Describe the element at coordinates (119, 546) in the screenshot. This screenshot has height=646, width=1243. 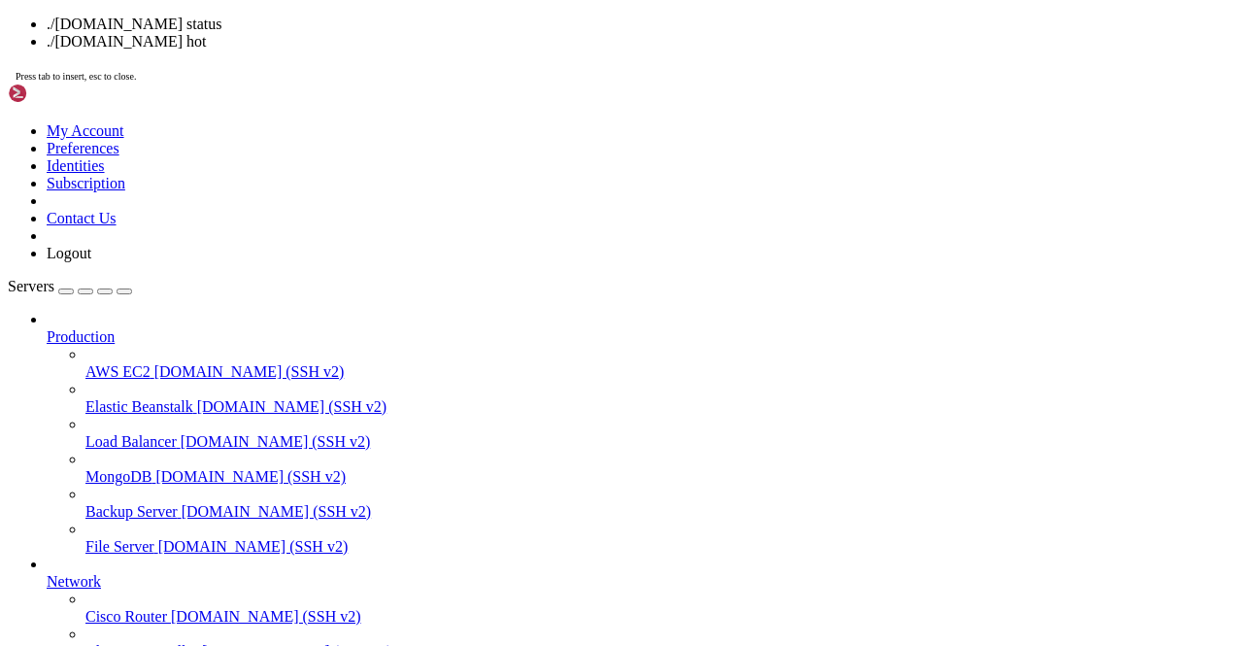
I see `span: File Server` at that location.